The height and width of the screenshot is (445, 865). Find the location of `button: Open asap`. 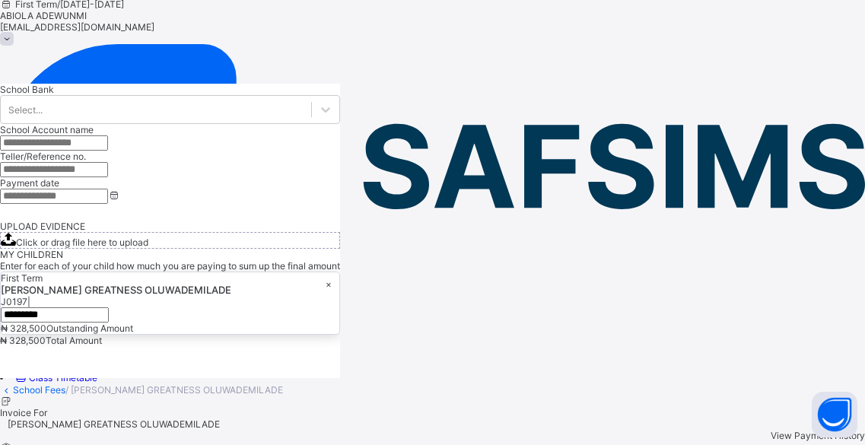

button: Open asap is located at coordinates (835, 415).